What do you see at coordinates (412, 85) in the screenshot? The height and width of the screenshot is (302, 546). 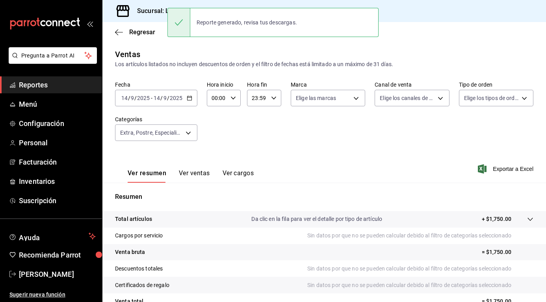 I see `label: Canal de venta` at bounding box center [412, 85].